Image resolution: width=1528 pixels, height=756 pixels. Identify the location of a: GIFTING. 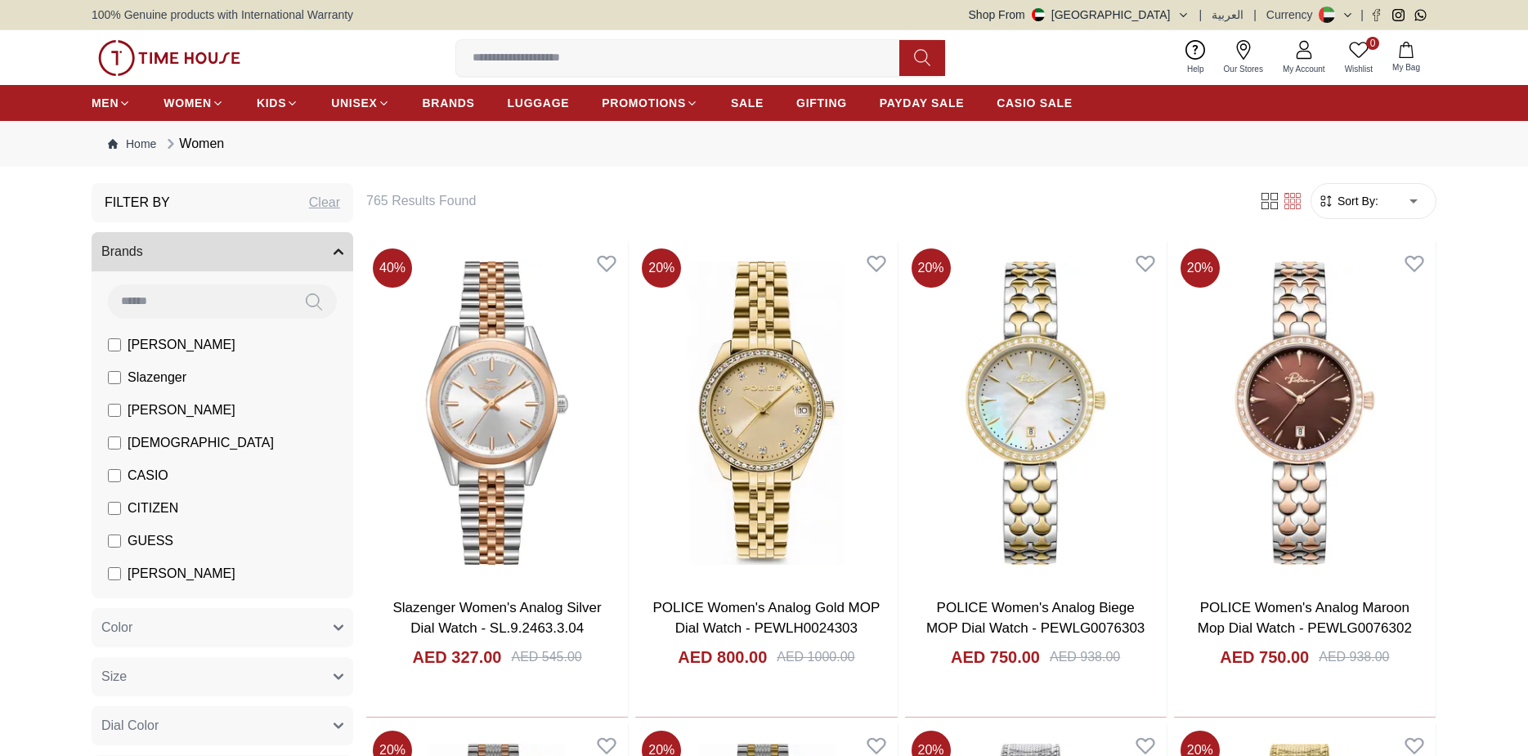
(822, 103).